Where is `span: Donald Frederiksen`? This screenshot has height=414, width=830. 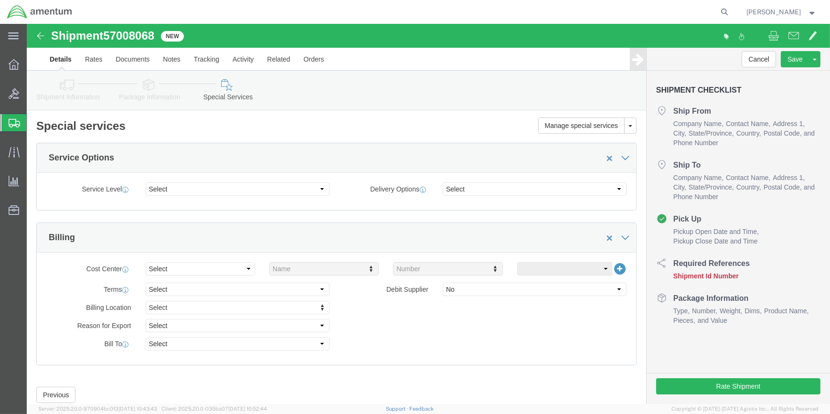
span: Donald Frederiksen is located at coordinates (774, 12).